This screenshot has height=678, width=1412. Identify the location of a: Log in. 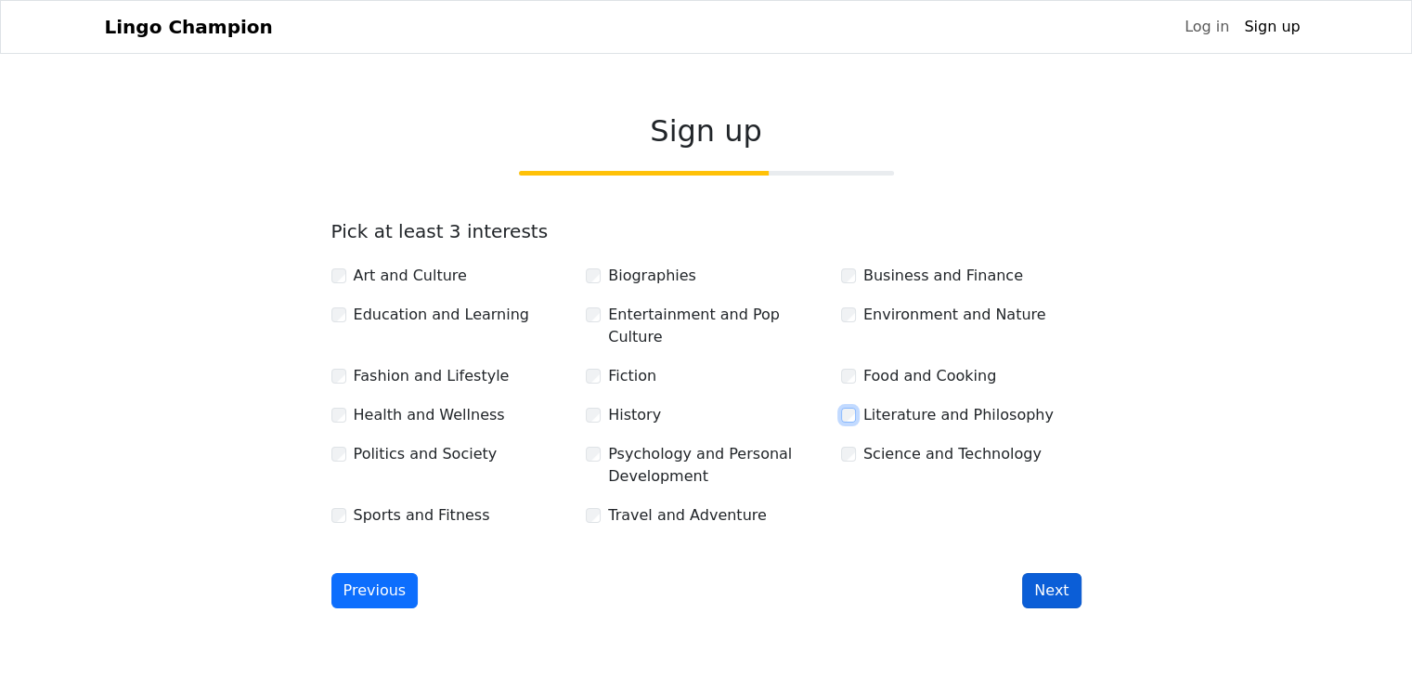
(1207, 27).